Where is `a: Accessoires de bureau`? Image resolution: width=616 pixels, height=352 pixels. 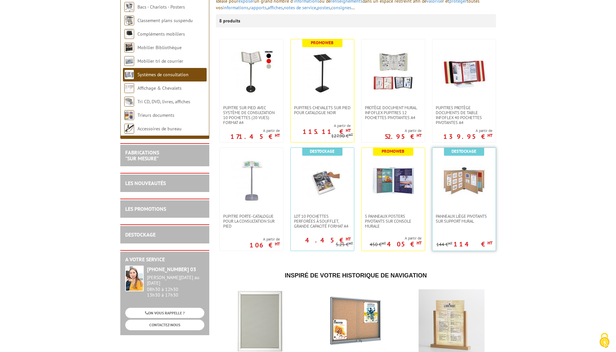
a: Accessoires de bureau is located at coordinates (160, 129).